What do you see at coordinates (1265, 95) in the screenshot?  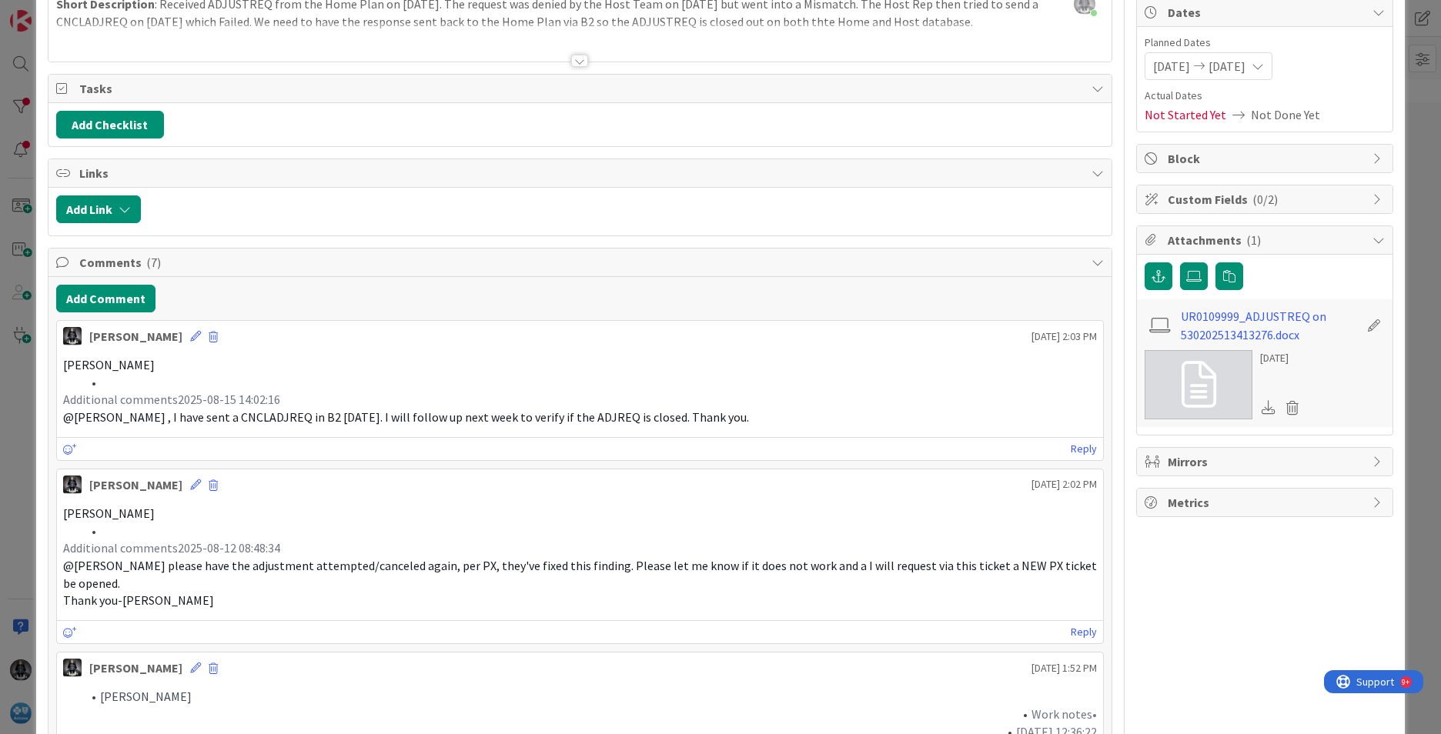 I see `span: Actual Dates` at bounding box center [1265, 95].